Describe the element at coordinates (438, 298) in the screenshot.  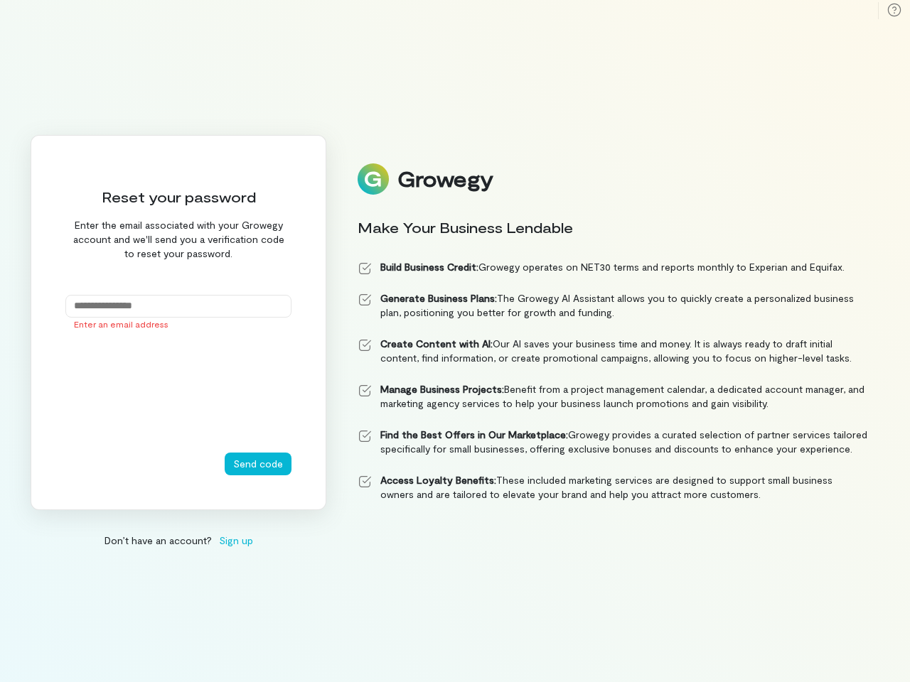
I see `strong: Generate Business Plans:` at that location.